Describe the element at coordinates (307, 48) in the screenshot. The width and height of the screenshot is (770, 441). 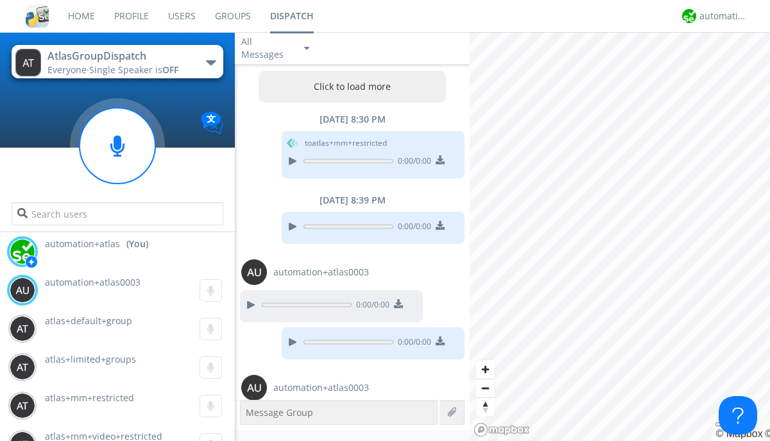
I see `img: caret-down-sm.svg` at that location.